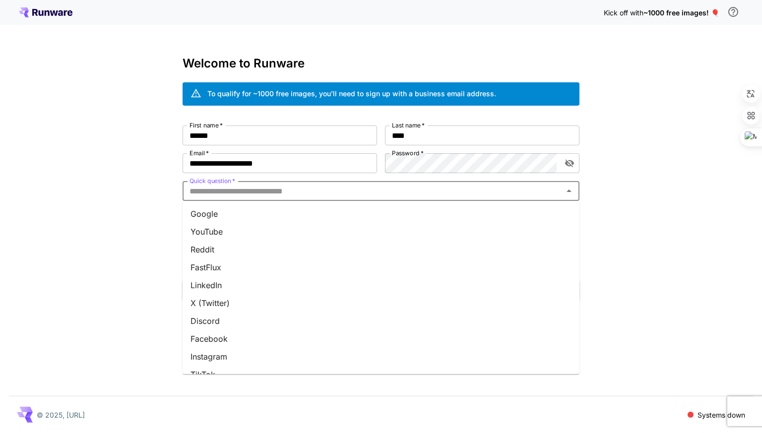 The image size is (762, 433). What do you see at coordinates (722, 415) in the screenshot?
I see `p: Systems down` at bounding box center [722, 415].